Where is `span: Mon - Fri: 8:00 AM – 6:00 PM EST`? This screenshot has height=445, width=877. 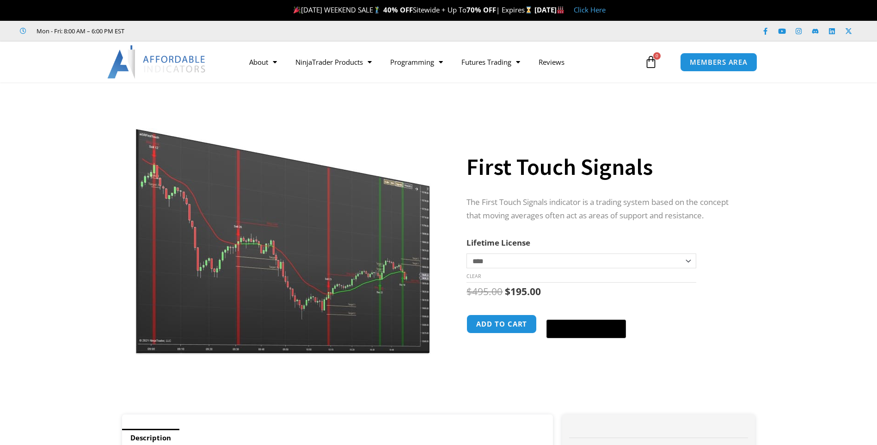 span: Mon - Fri: 8:00 AM – 6:00 PM EST is located at coordinates (79, 31).